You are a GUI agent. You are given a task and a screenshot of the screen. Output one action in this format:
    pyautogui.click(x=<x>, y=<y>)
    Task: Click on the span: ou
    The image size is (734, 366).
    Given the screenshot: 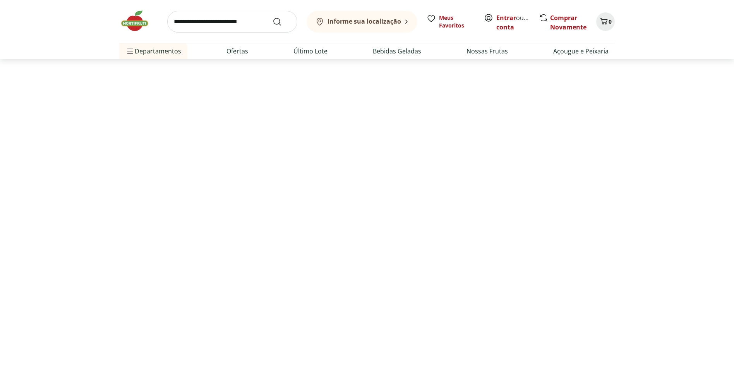 What is the action you would take?
    pyautogui.click(x=514, y=22)
    